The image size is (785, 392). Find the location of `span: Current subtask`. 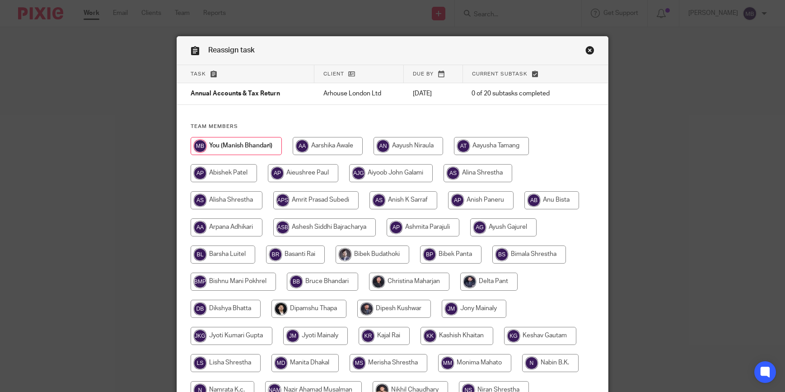

span: Current subtask is located at coordinates (500, 74).